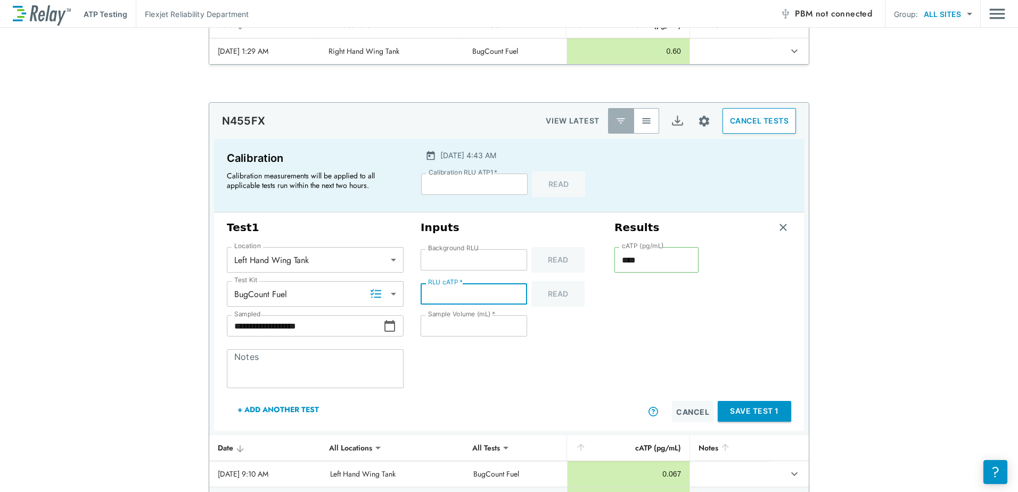 This screenshot has height=492, width=1018. What do you see at coordinates (314, 158) in the screenshot?
I see `p: Calibration` at bounding box center [314, 158].